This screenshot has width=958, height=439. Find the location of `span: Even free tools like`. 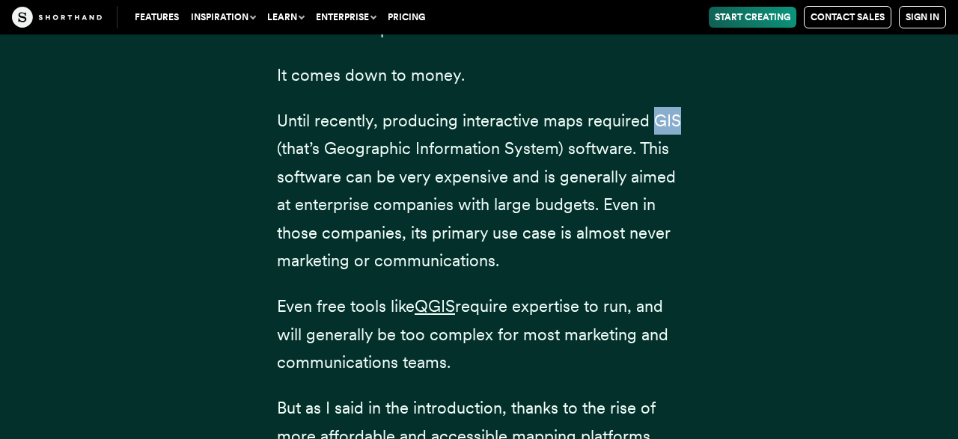

span: Even free tools like is located at coordinates (346, 306).